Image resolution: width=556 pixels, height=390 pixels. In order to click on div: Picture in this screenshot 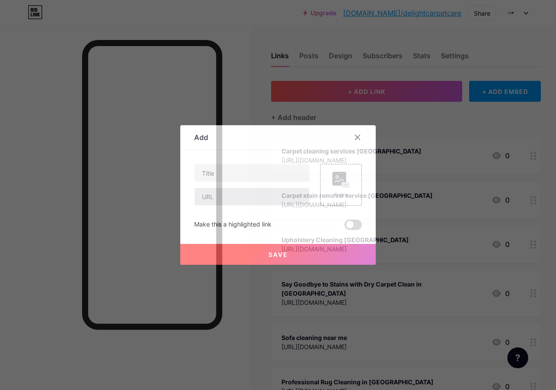, I will do `click(341, 194)`.